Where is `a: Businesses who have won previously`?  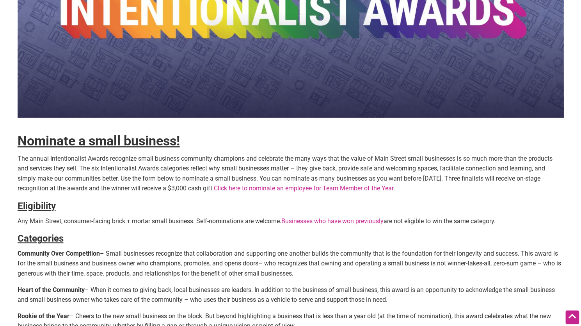
a: Businesses who have won previously is located at coordinates (333, 221).